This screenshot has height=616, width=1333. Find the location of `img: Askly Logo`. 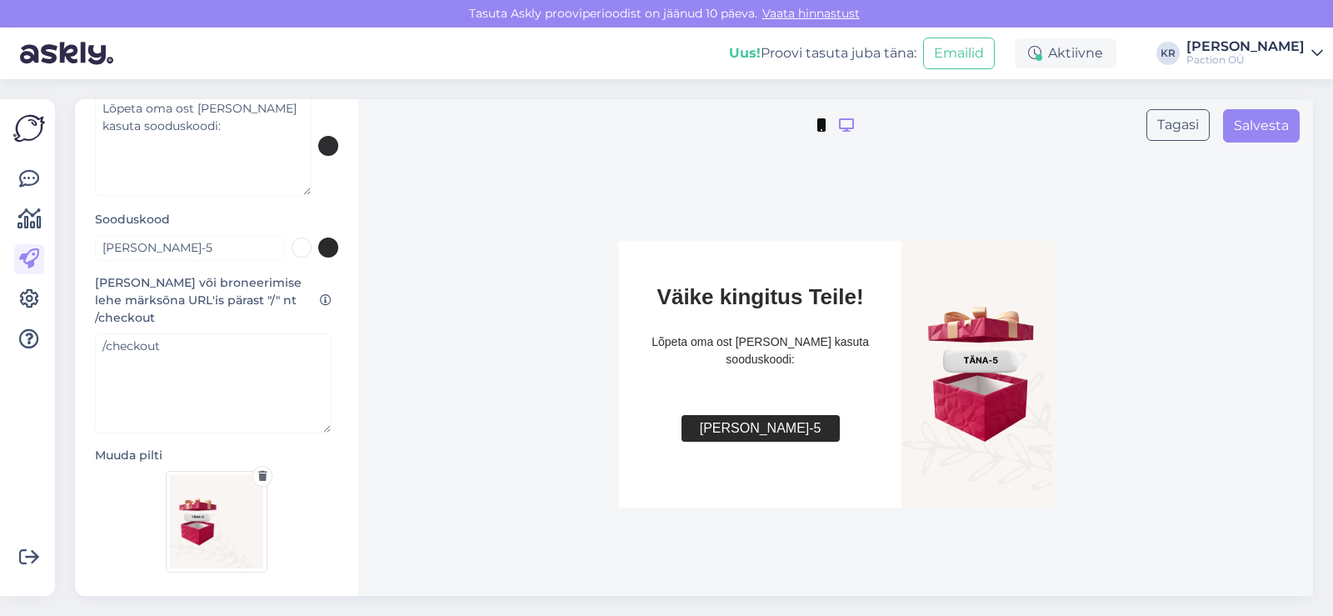

img: Askly Logo is located at coordinates (29, 128).